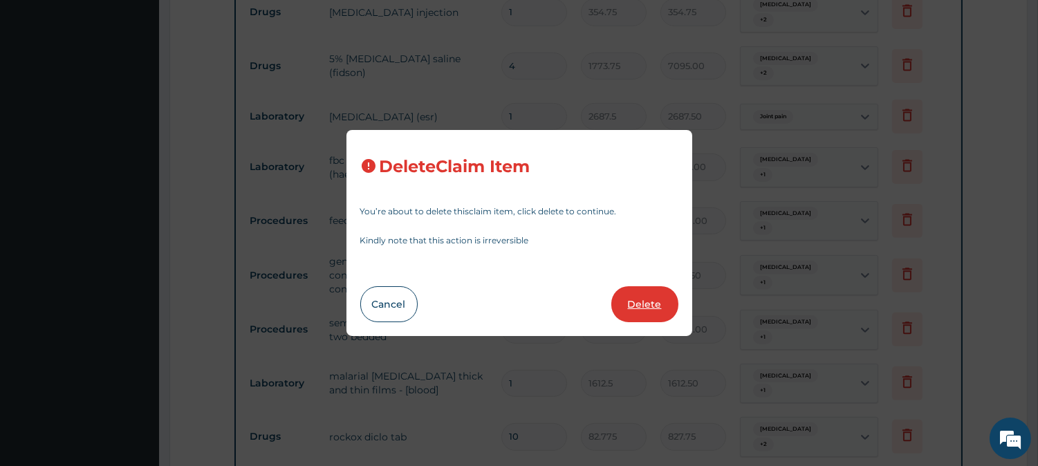 This screenshot has height=466, width=1038. What do you see at coordinates (519, 241) in the screenshot?
I see `p: Kindly note that this action is irreversible` at bounding box center [519, 241].